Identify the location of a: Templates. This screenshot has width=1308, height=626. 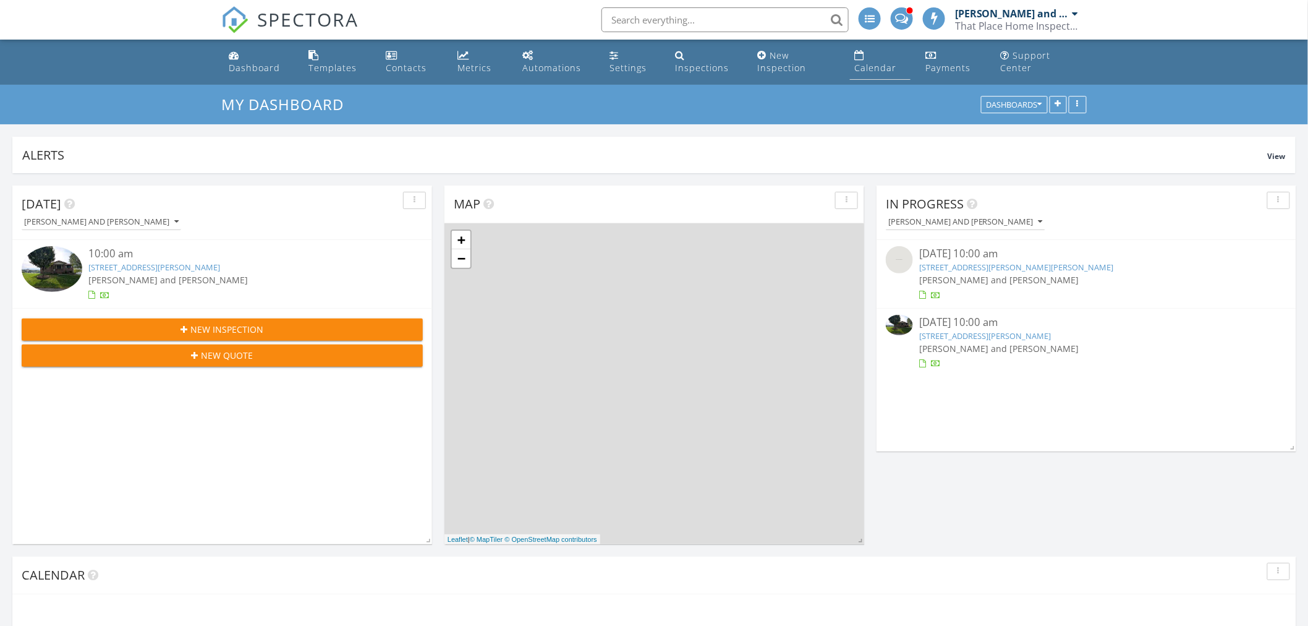
(338, 62).